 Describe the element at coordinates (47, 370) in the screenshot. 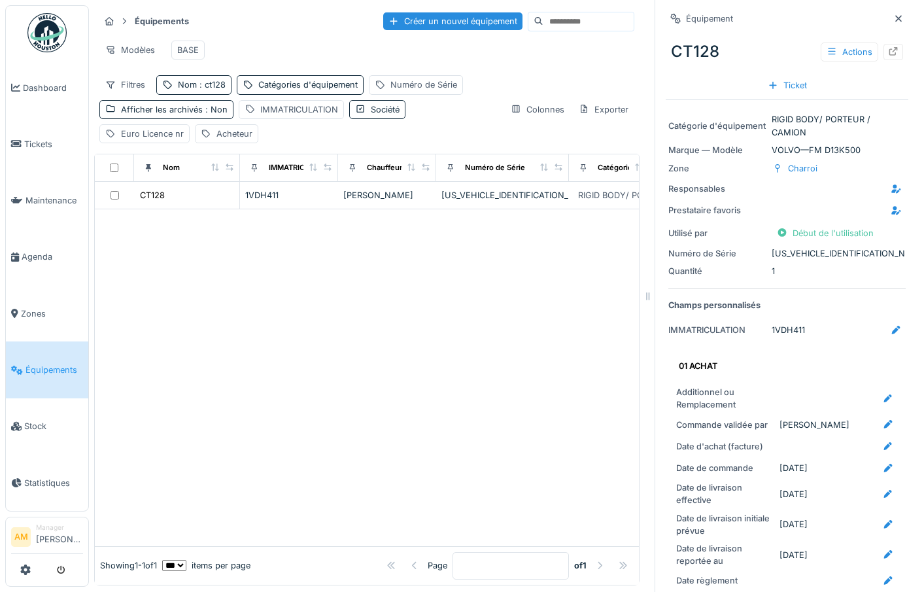

I see `a: Équipements` at that location.